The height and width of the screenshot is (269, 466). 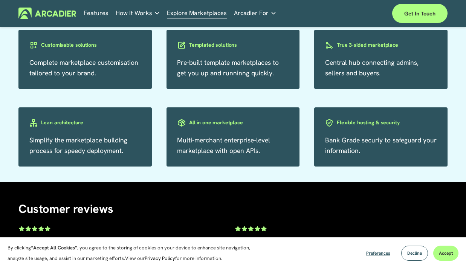 I want to click on h3: Templated solutions, so click(x=213, y=45).